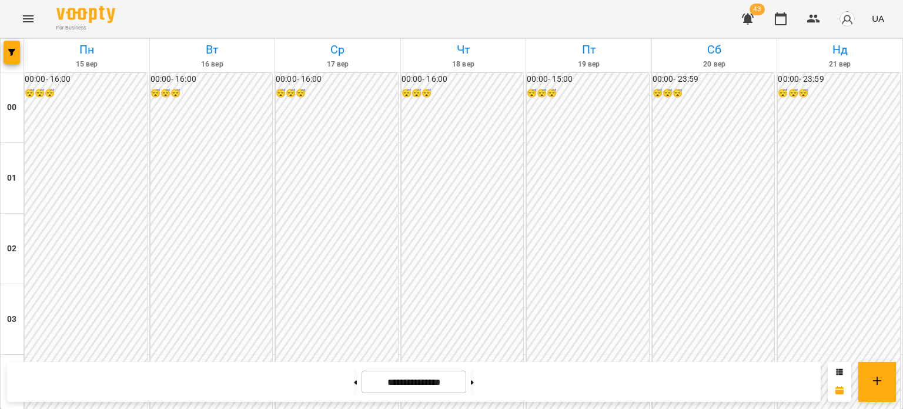  I want to click on h6: Ср, so click(338, 49).